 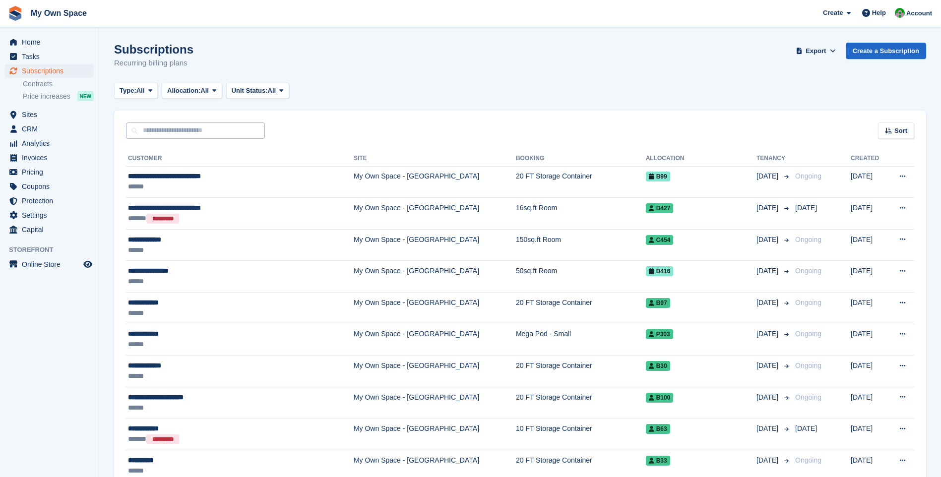 I want to click on td: 10 FT Storage Container, so click(x=581, y=435).